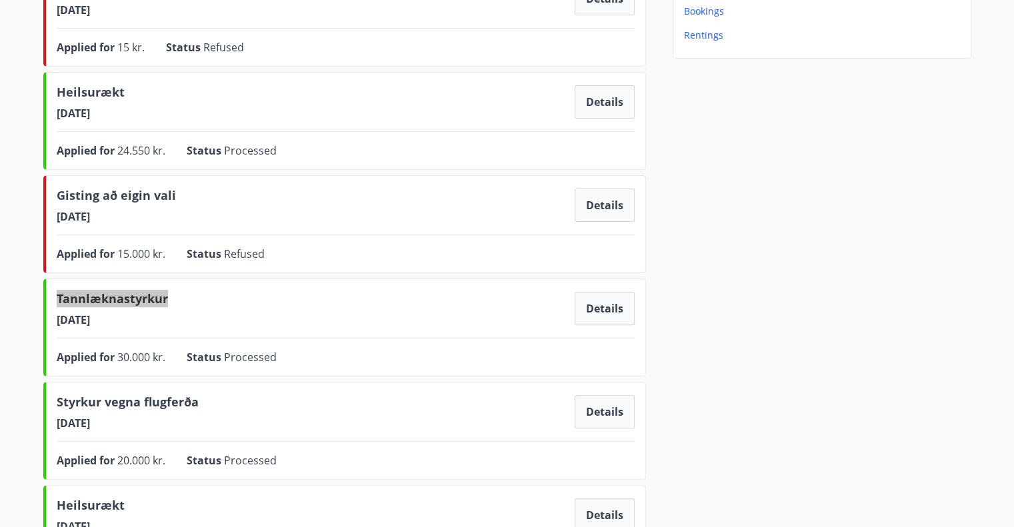  I want to click on span: Gisting að eigin vali, so click(116, 198).